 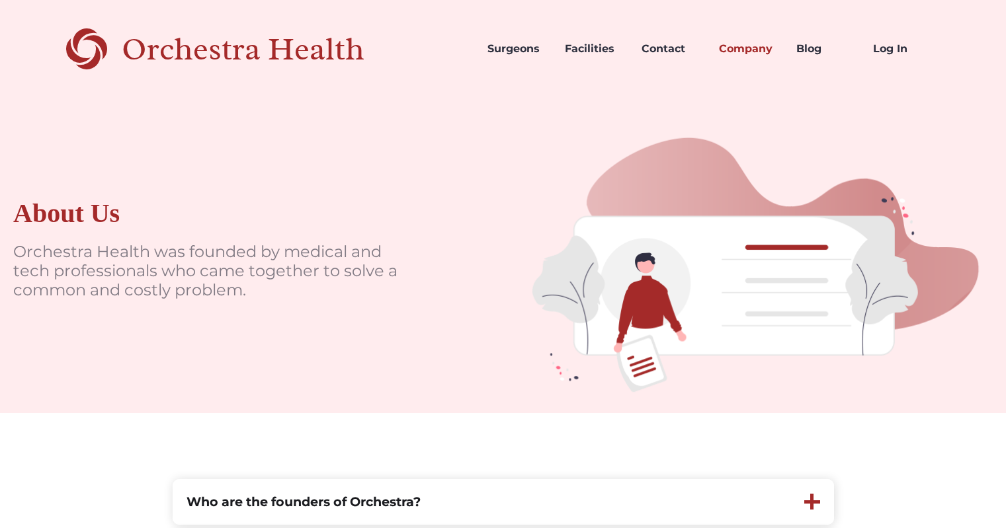 I want to click on a: Log In, so click(x=901, y=49).